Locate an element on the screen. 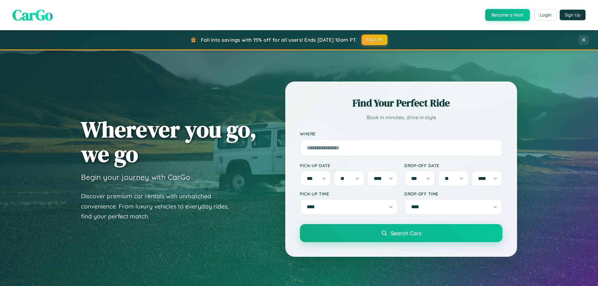  h1: Wherever you go, we go is located at coordinates (169, 142).